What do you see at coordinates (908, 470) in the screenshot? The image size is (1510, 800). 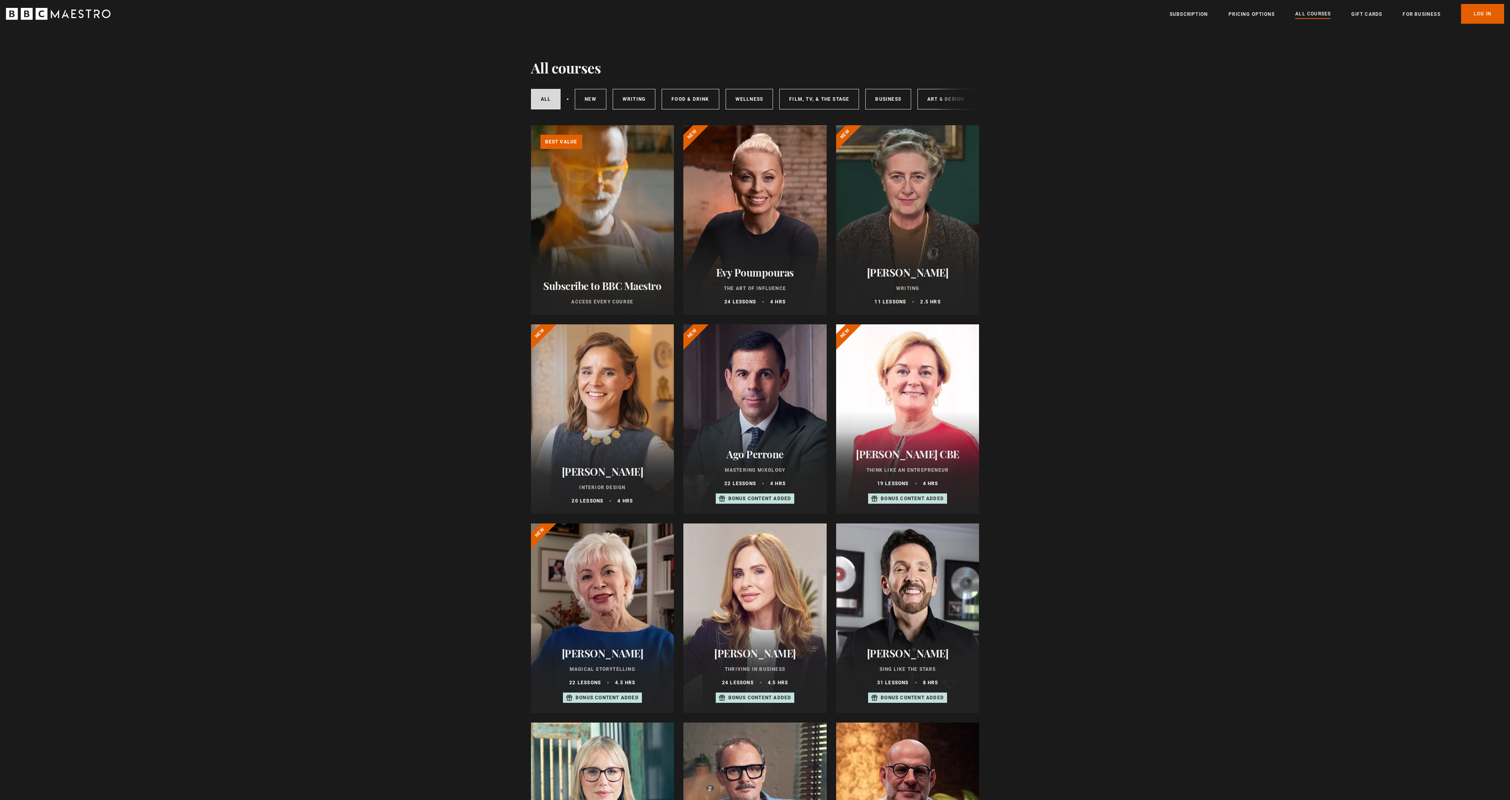 I see `p: Think Like an Entrepreneur` at bounding box center [908, 470].